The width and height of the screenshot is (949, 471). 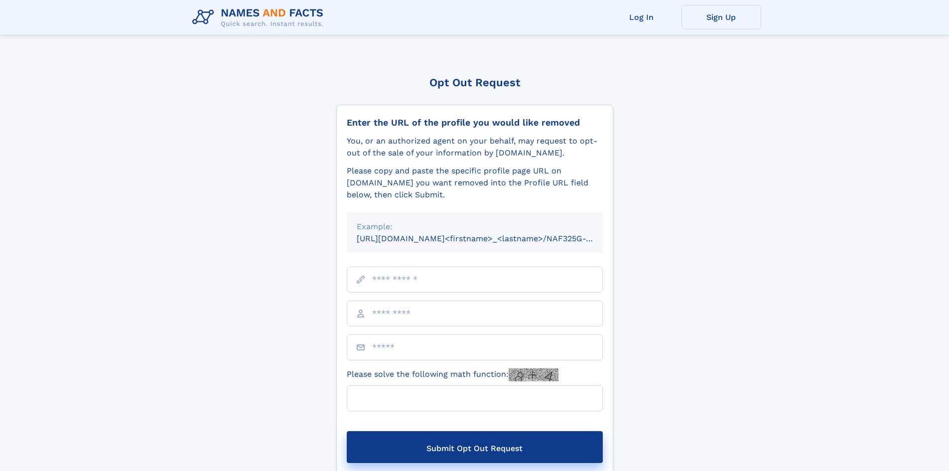 What do you see at coordinates (475, 447) in the screenshot?
I see `button: Submit Opt Out Request` at bounding box center [475, 447].